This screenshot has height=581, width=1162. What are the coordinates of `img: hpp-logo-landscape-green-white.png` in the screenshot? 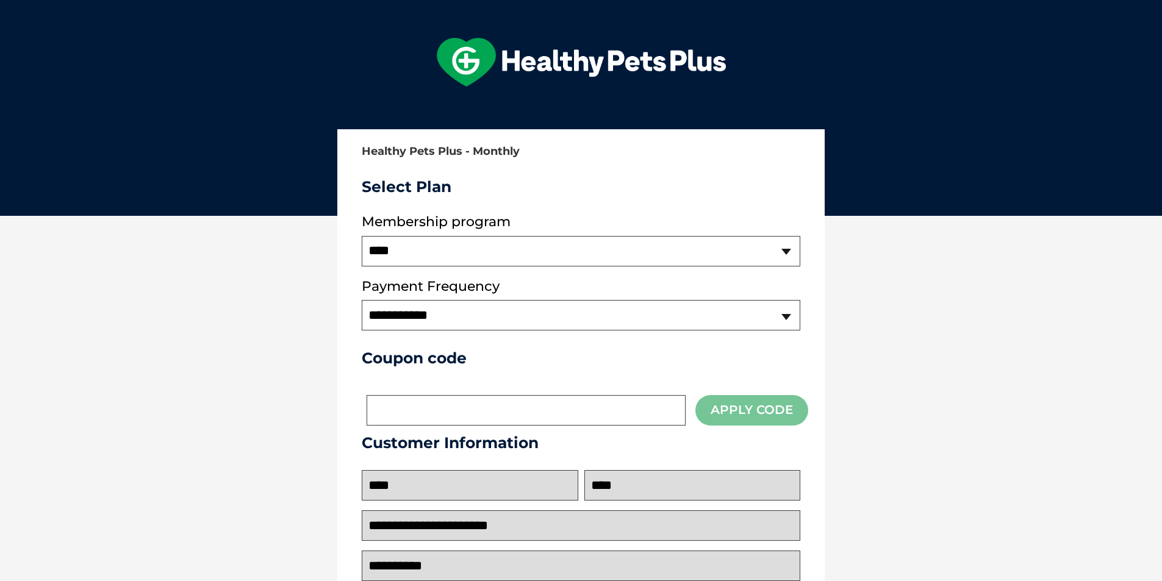 It's located at (581, 62).